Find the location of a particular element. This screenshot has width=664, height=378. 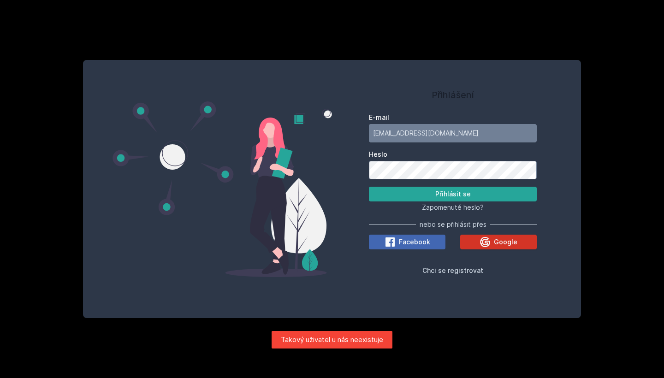

span: Google is located at coordinates (505, 242).